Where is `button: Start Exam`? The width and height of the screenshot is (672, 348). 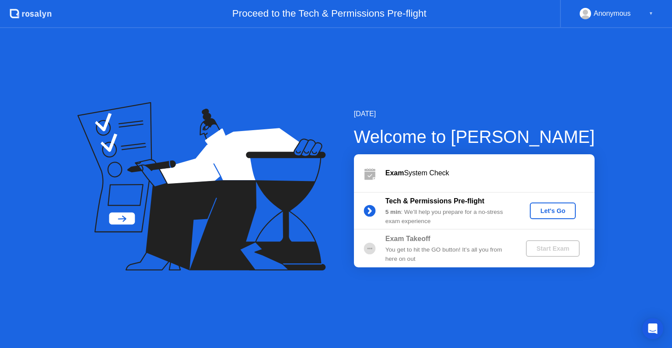
button: Start Exam is located at coordinates (553, 248).